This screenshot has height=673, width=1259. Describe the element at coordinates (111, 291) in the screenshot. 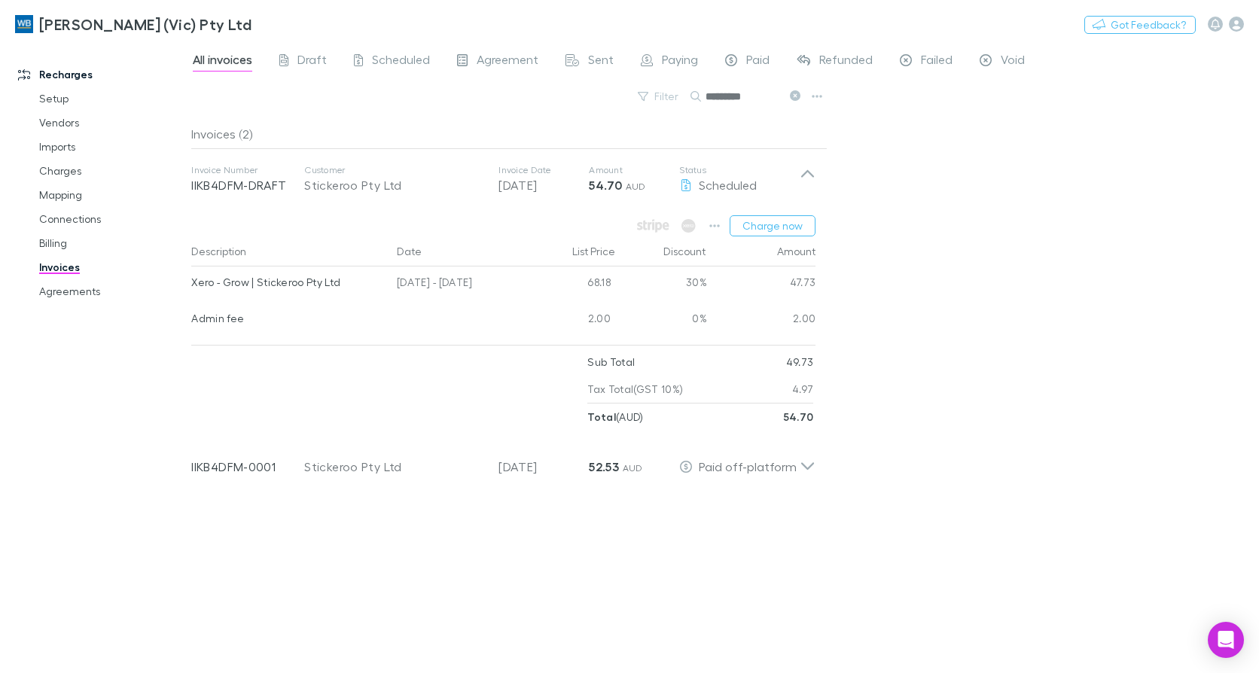

I see `a: Agreements` at that location.